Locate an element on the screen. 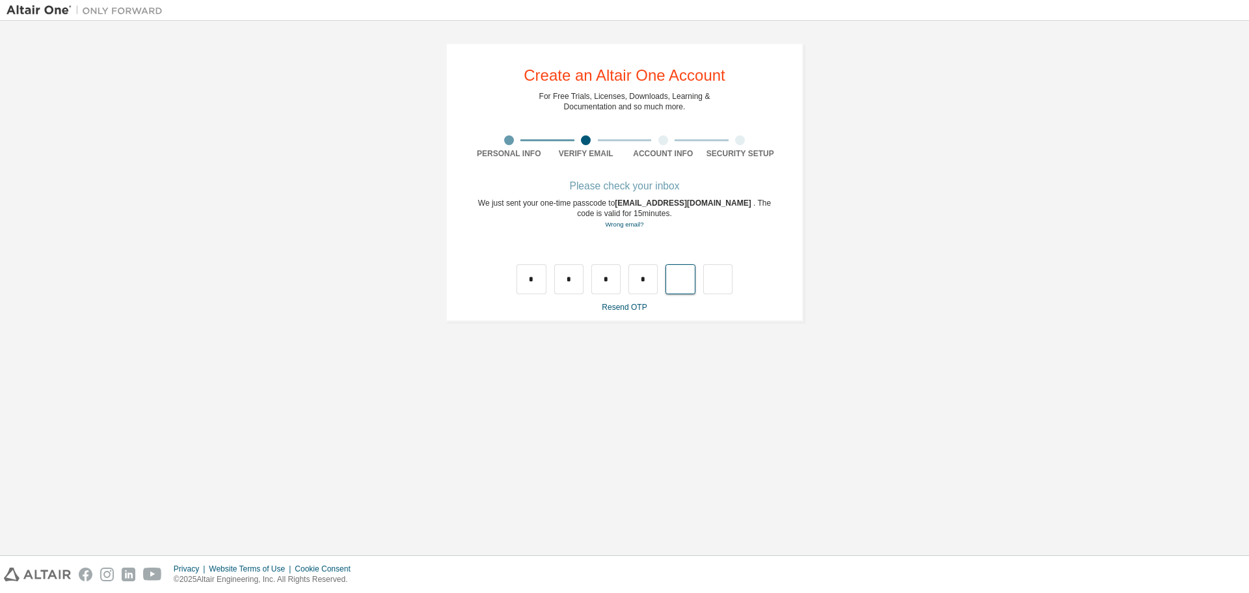  img: altair_logo.svg is located at coordinates (37, 574).